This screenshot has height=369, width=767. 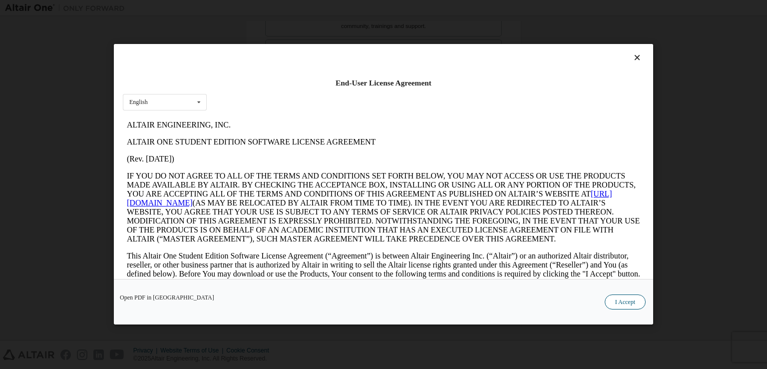 I want to click on button: I Accept, so click(x=625, y=302).